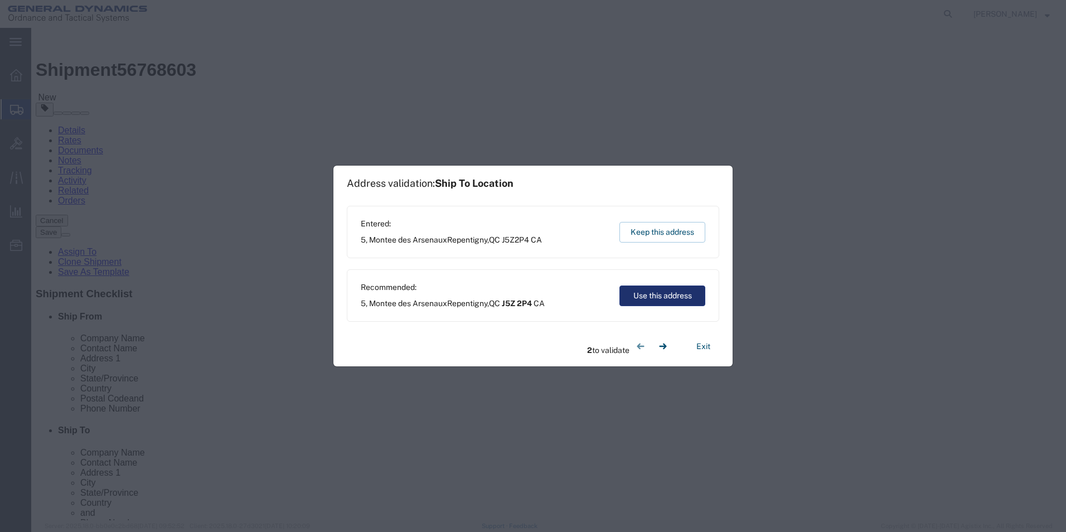 The height and width of the screenshot is (532, 1066). Describe the element at coordinates (453, 287) in the screenshot. I see `span: Recommended:` at that location.